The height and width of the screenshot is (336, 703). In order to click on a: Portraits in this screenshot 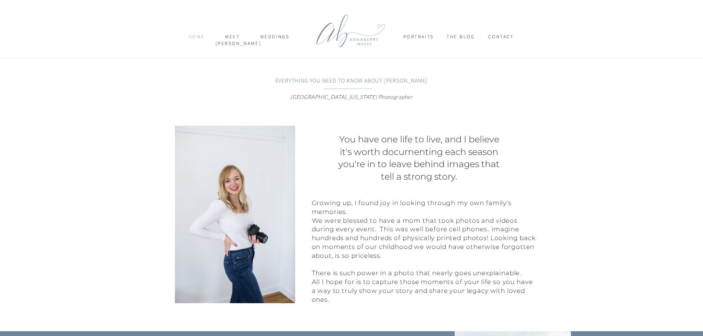, I will do `click(419, 40)`.